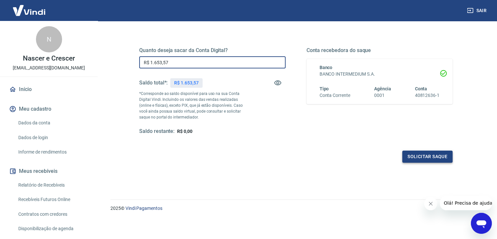 The width and height of the screenshot is (497, 239). What do you see at coordinates (53, 228) in the screenshot?
I see `a: Disponibilização de agenda` at bounding box center [53, 228].